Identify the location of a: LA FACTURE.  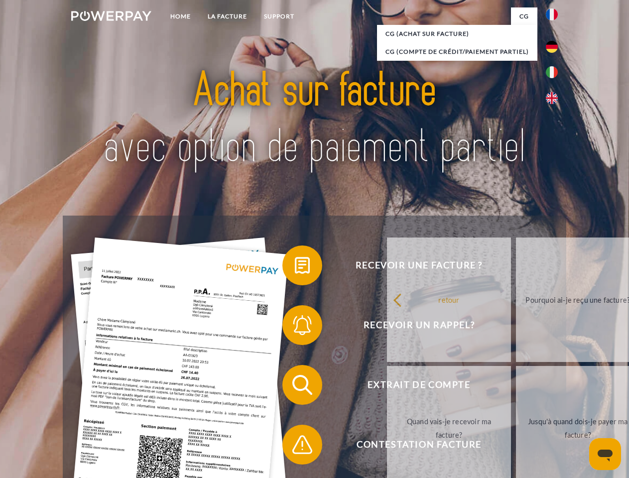
(227, 16).